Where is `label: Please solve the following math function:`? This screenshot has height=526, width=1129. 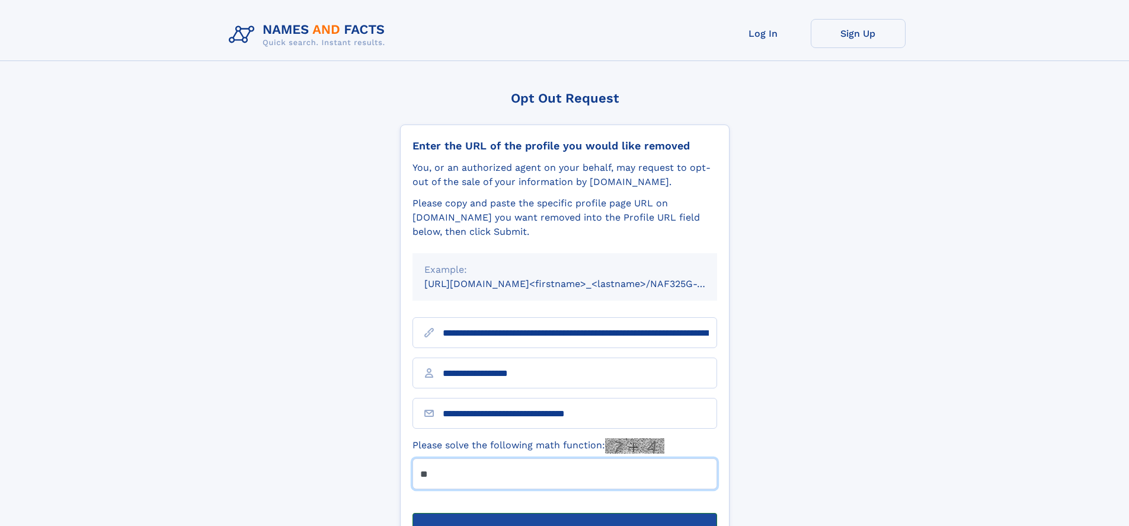
label: Please solve the following math function: is located at coordinates (538, 446).